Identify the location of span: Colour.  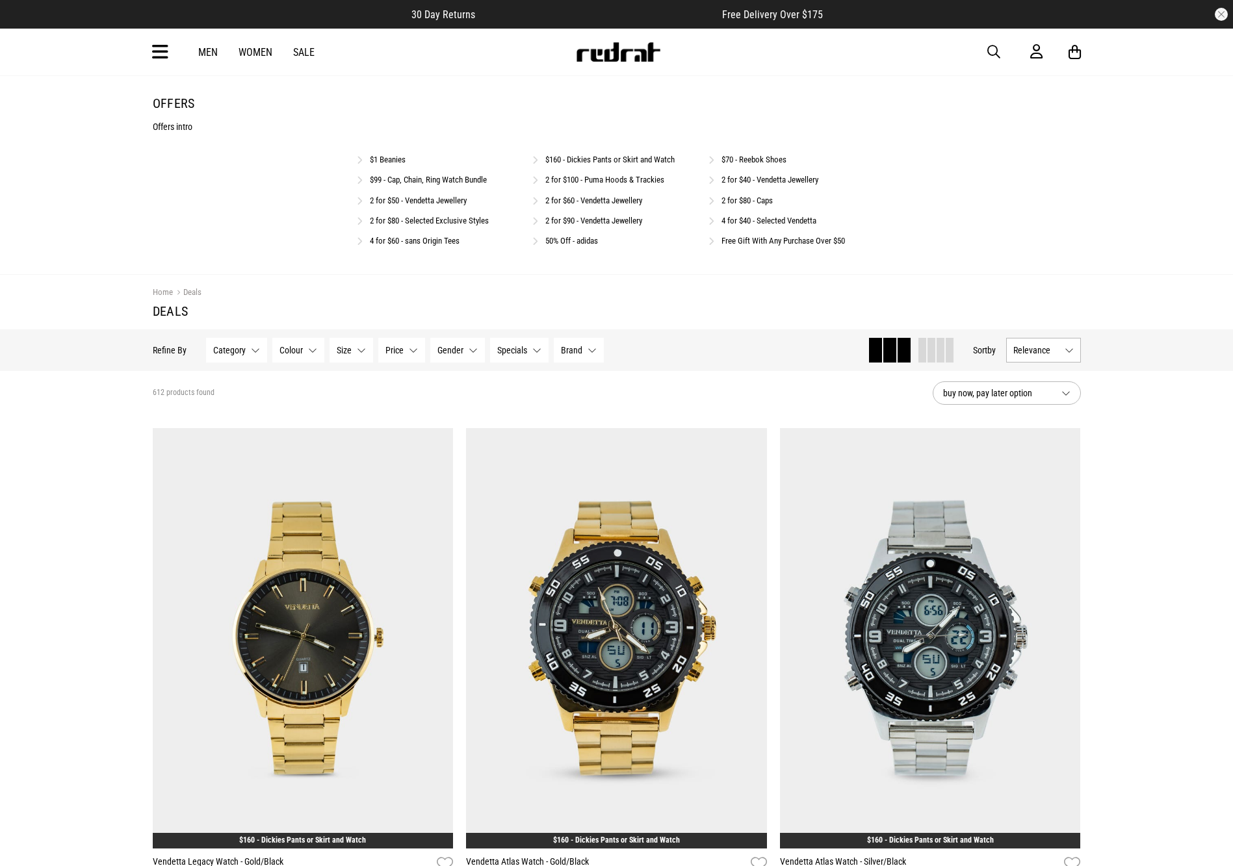
(291, 350).